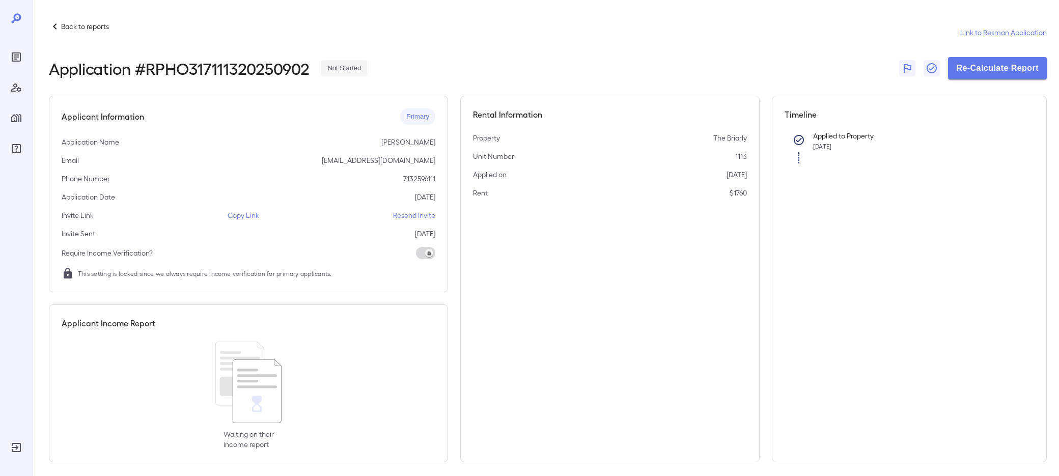  I want to click on button: Re-Calculate Report, so click(997, 68).